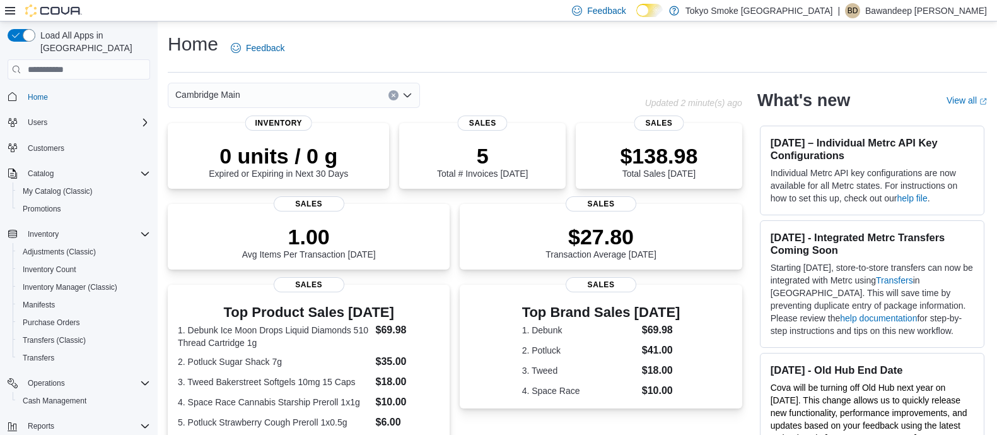  Describe the element at coordinates (580, 330) in the screenshot. I see `dt: 1. Debunk` at that location.